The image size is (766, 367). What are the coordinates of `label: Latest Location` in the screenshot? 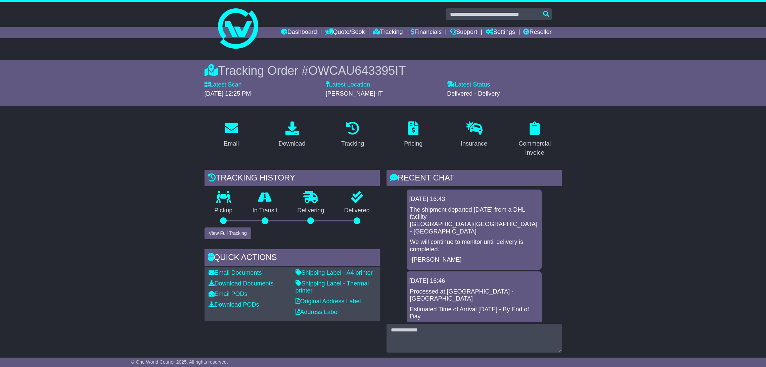 It's located at (348, 85).